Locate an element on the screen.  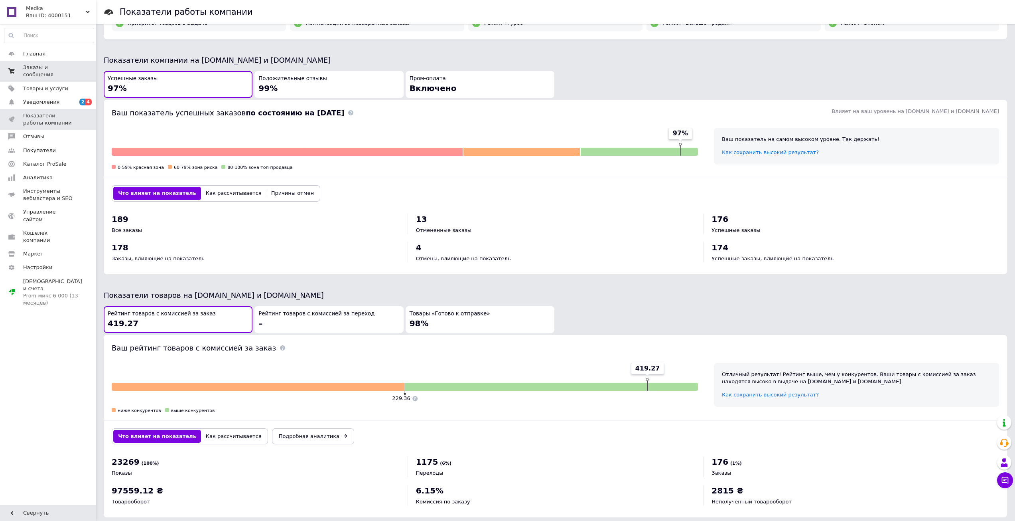
span: Аналитика is located at coordinates (38, 178).